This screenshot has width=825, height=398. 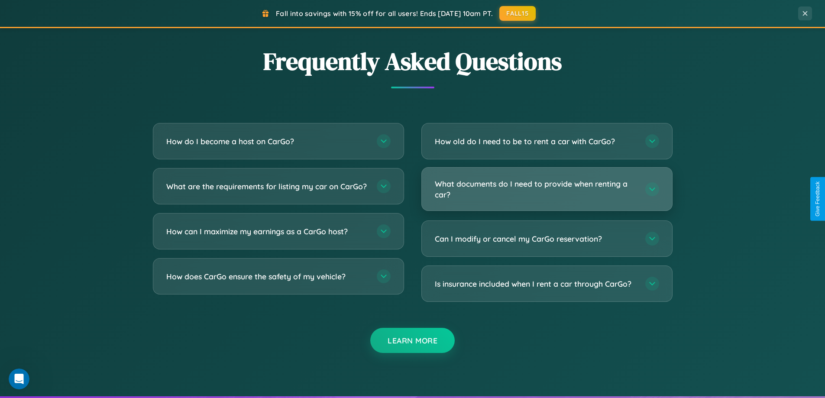 What do you see at coordinates (536, 284) in the screenshot?
I see `h3: Is insurance included when I rent a car through CarGo?` at bounding box center [536, 284].